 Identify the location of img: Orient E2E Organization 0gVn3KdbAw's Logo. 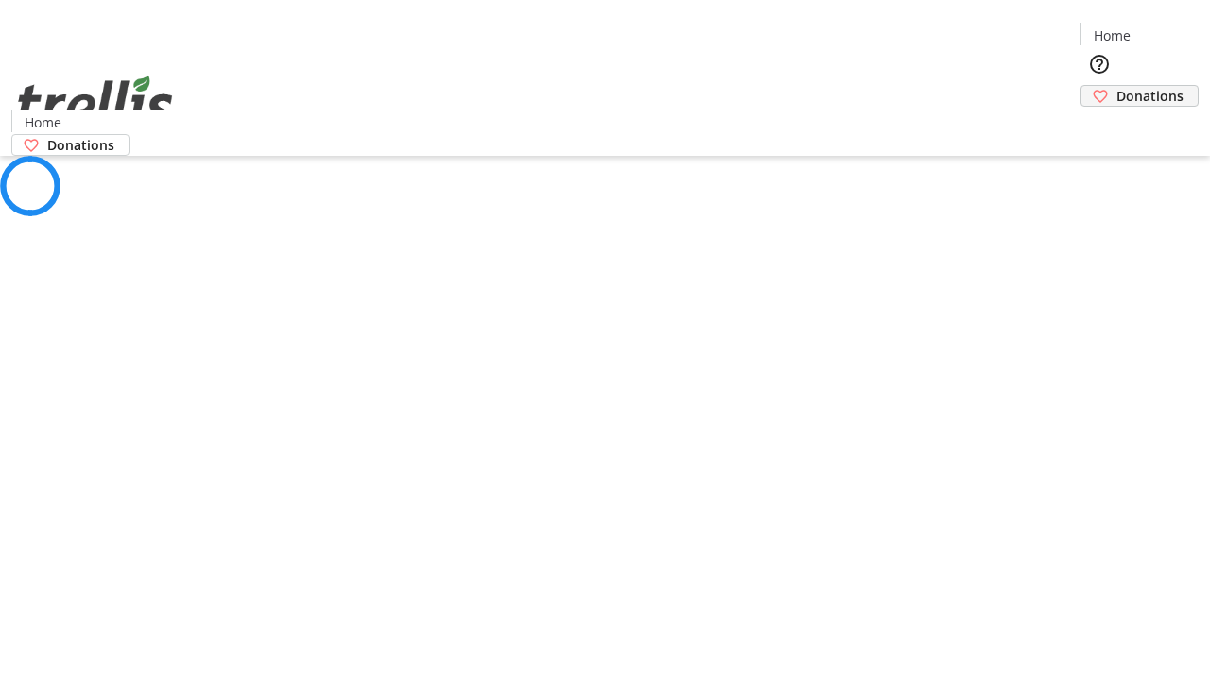
(95, 102).